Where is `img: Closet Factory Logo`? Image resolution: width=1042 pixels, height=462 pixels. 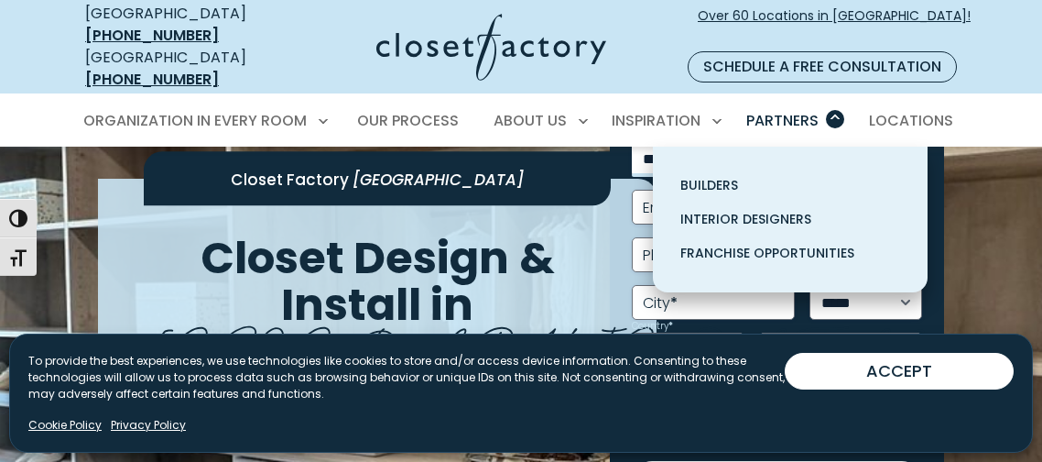
img: Closet Factory Logo is located at coordinates (491, 47).